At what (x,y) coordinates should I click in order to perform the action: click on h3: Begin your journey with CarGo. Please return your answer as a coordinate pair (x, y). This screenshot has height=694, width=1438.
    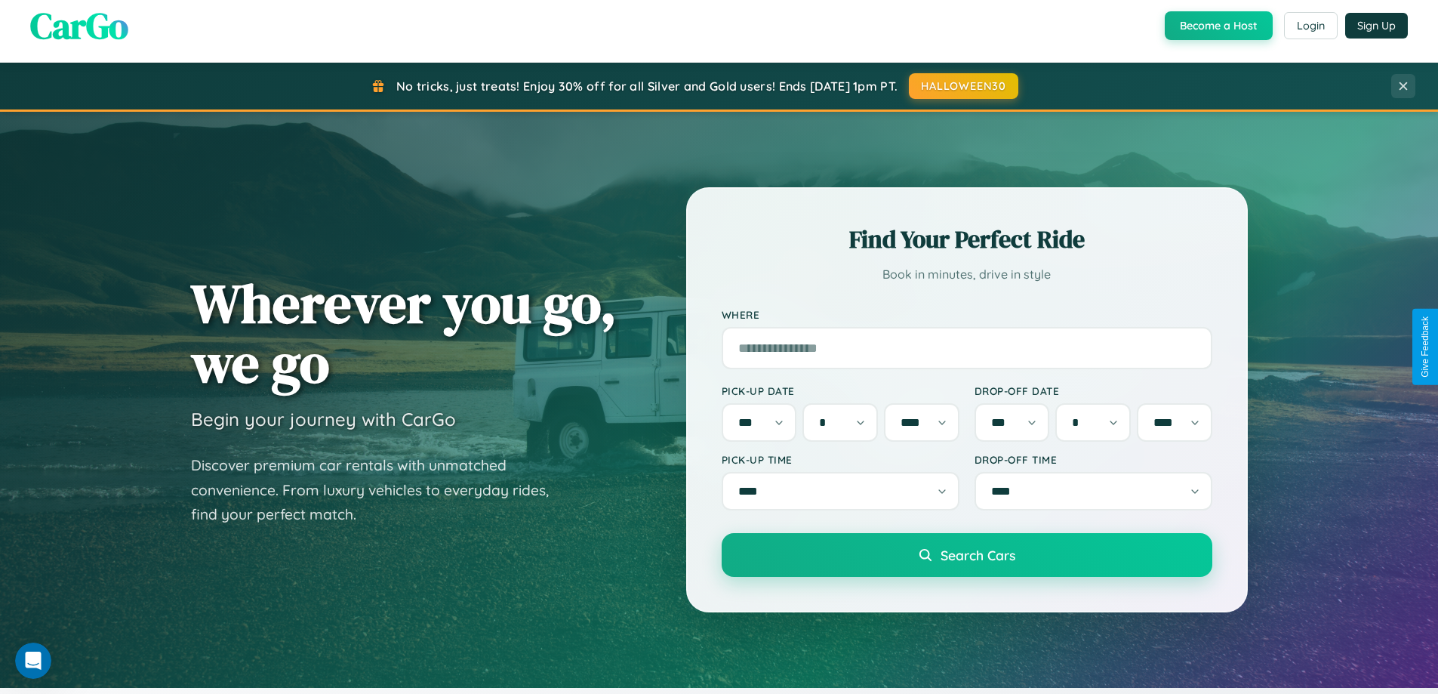
    Looking at the image, I should click on (323, 419).